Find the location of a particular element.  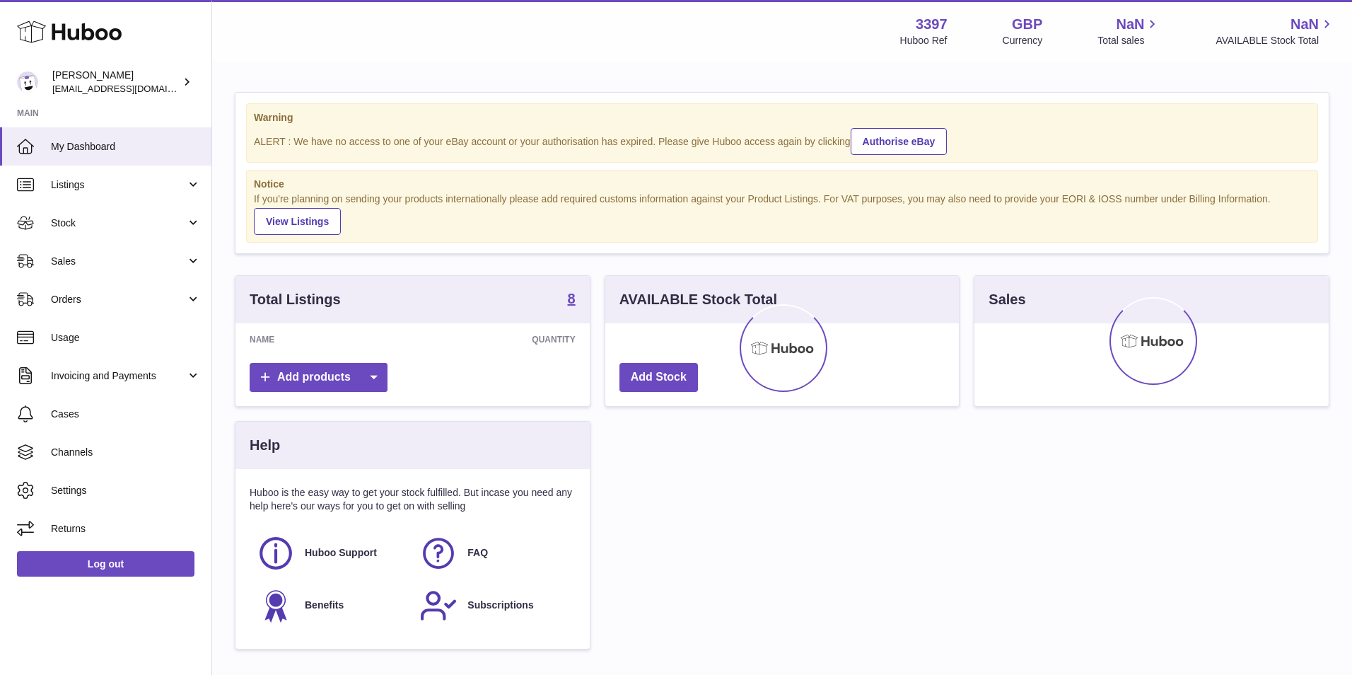

span: Subscriptions is located at coordinates (500, 605).